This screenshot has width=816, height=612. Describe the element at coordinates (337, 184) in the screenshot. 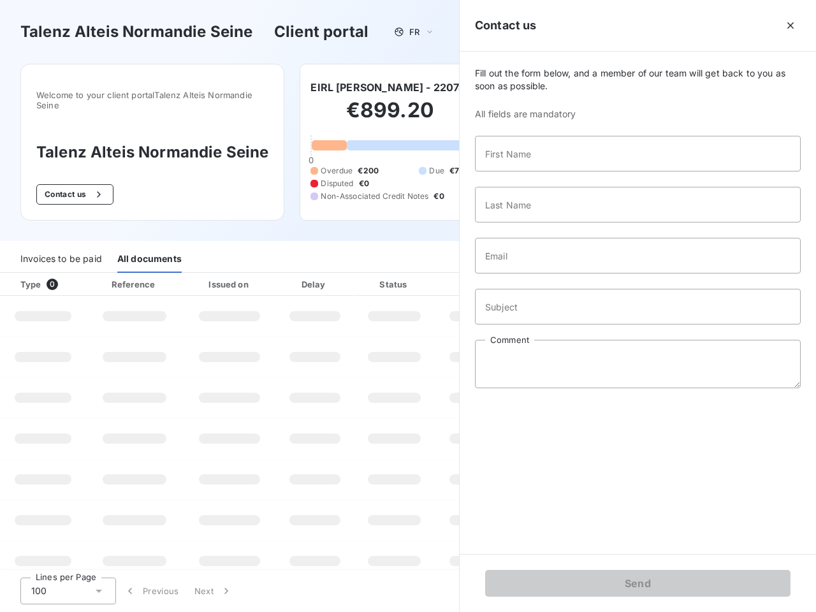

I see `span: Disputed` at that location.